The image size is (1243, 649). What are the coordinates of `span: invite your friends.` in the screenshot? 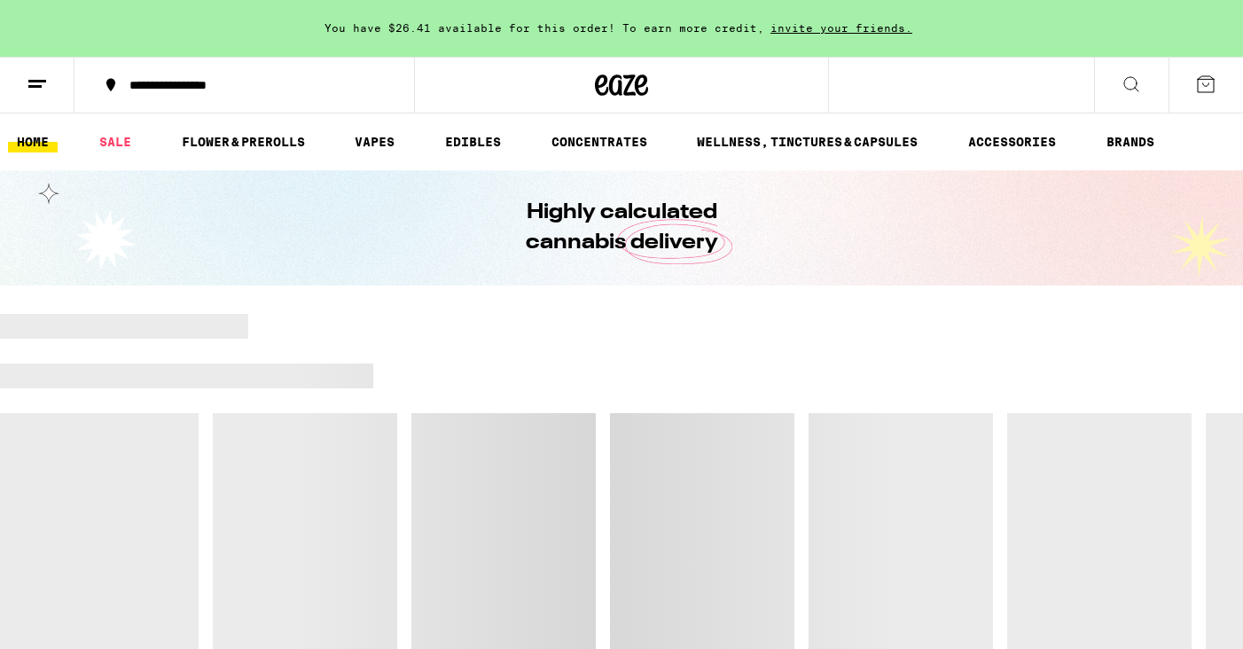 It's located at (841, 27).